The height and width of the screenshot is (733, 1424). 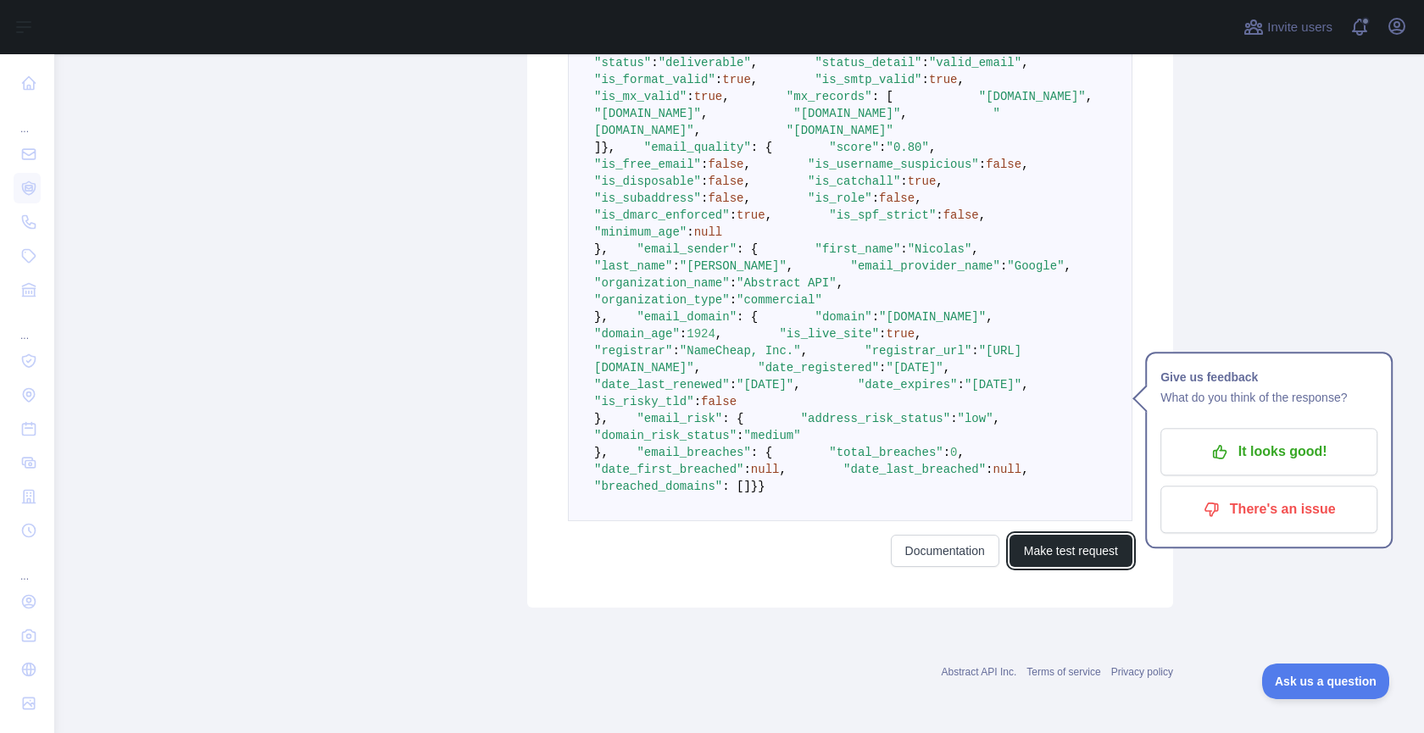 What do you see at coordinates (666, 436) in the screenshot?
I see `span: "domain_risk_status"` at bounding box center [666, 436].